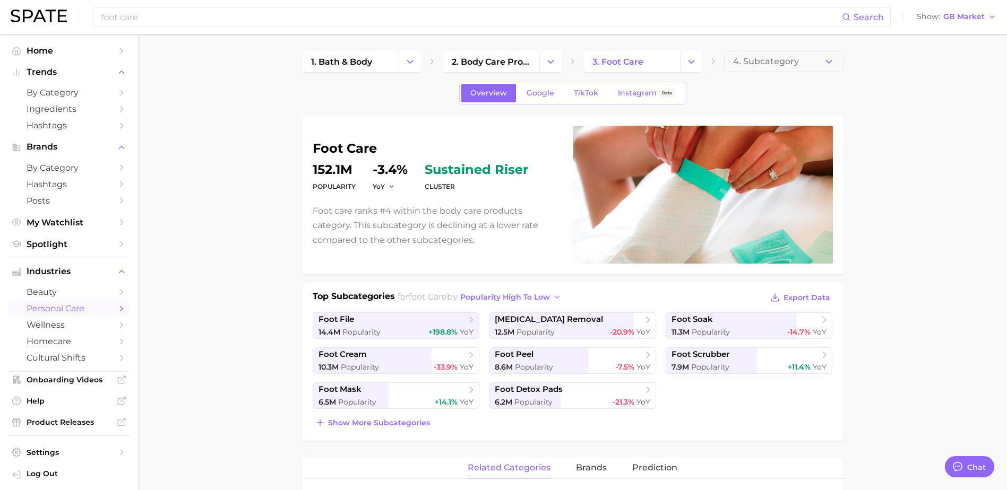 The height and width of the screenshot is (490, 1007). What do you see at coordinates (379, 423) in the screenshot?
I see `span: Show more subcategories` at bounding box center [379, 423].